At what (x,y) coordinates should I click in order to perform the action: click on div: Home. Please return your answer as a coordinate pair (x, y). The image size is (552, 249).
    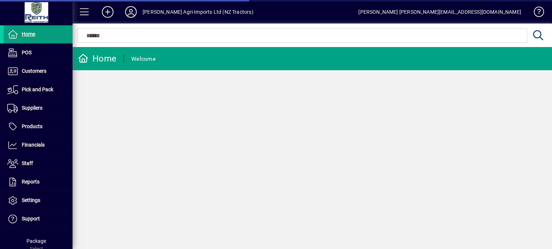
    Looking at the image, I should click on (97, 59).